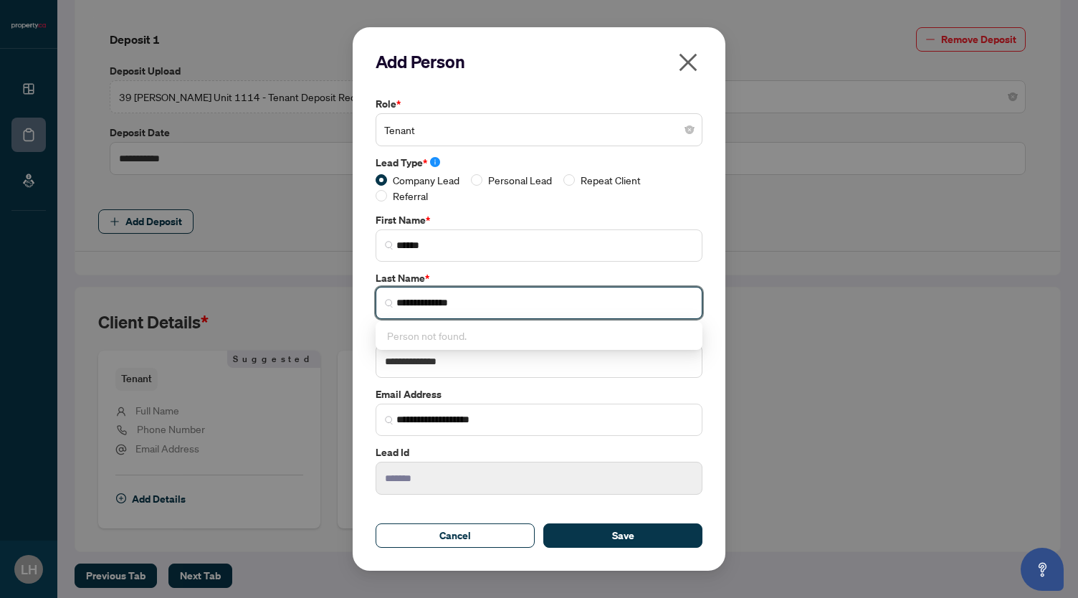  What do you see at coordinates (688, 62) in the screenshot?
I see `span: close` at bounding box center [688, 62].